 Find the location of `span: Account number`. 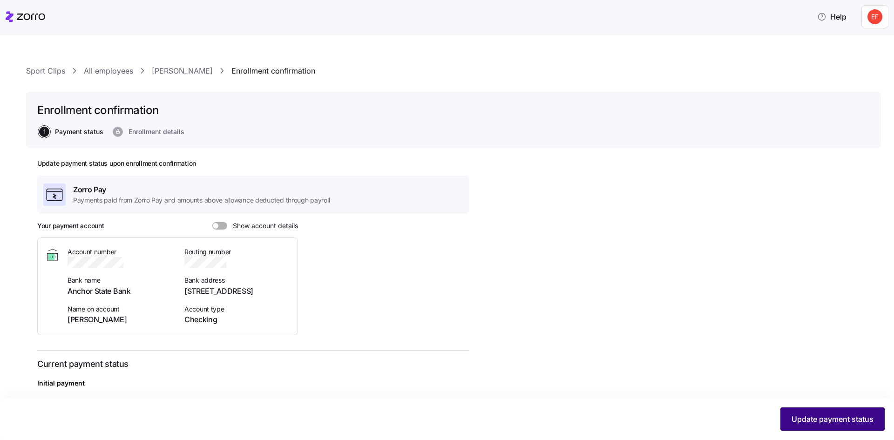

span: Account number is located at coordinates (120, 252).